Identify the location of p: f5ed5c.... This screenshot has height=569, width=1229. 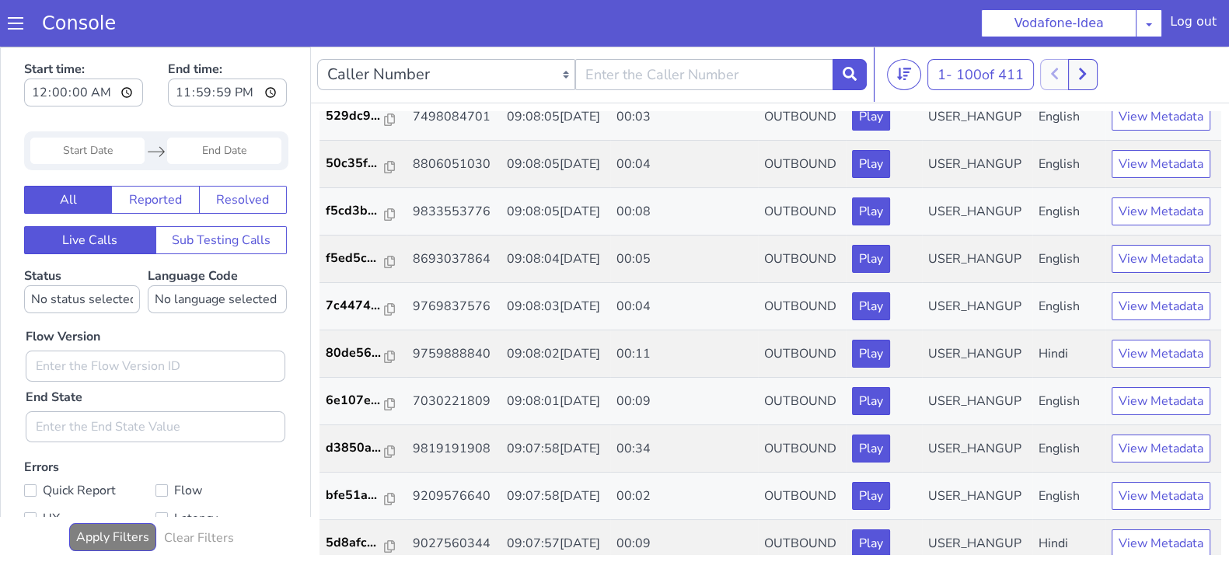
(355, 211).